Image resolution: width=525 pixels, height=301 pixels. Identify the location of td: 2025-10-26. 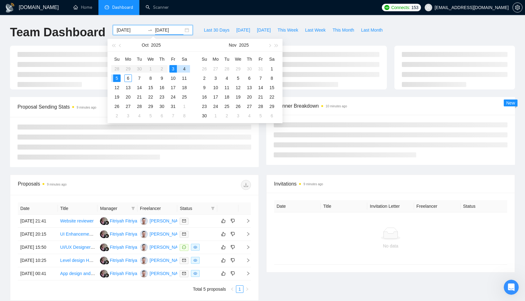
(117, 106).